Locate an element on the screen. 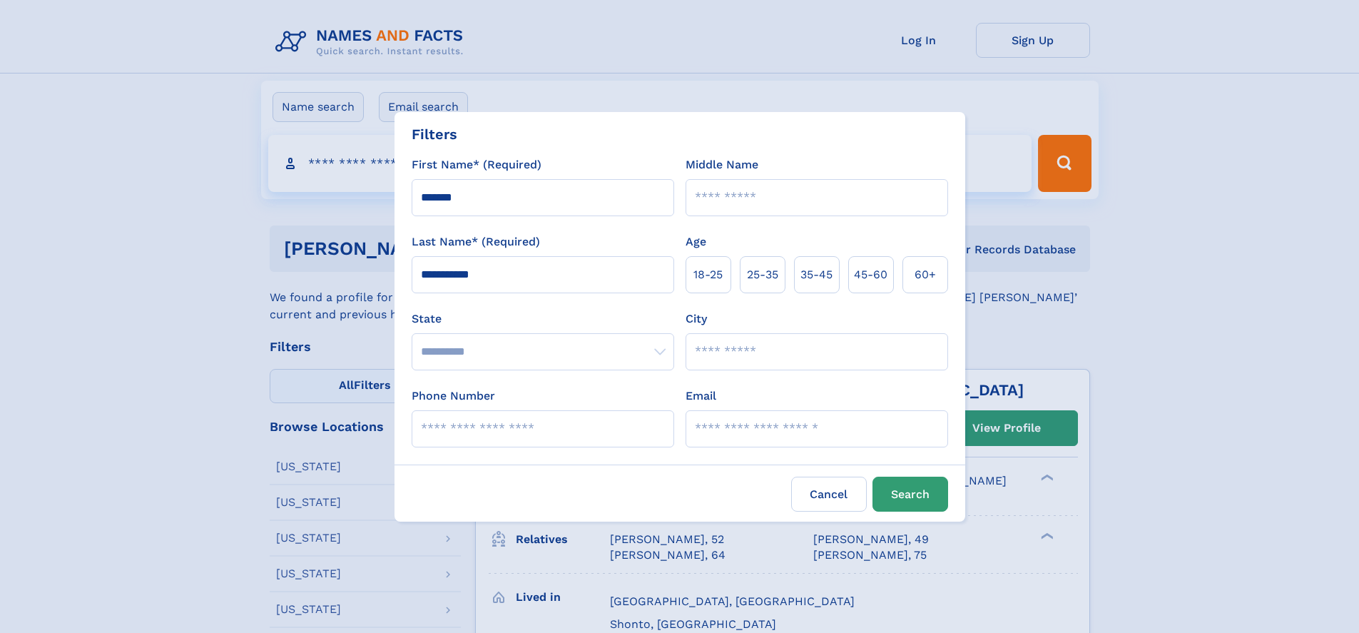 This screenshot has height=633, width=1359. label: Middle Name is located at coordinates (722, 165).